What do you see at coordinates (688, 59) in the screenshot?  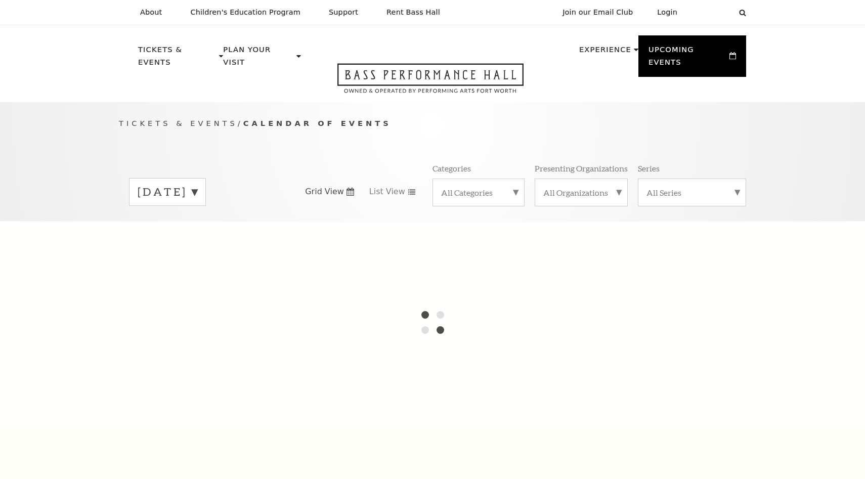 I see `p: Upcoming Events` at bounding box center [688, 59].